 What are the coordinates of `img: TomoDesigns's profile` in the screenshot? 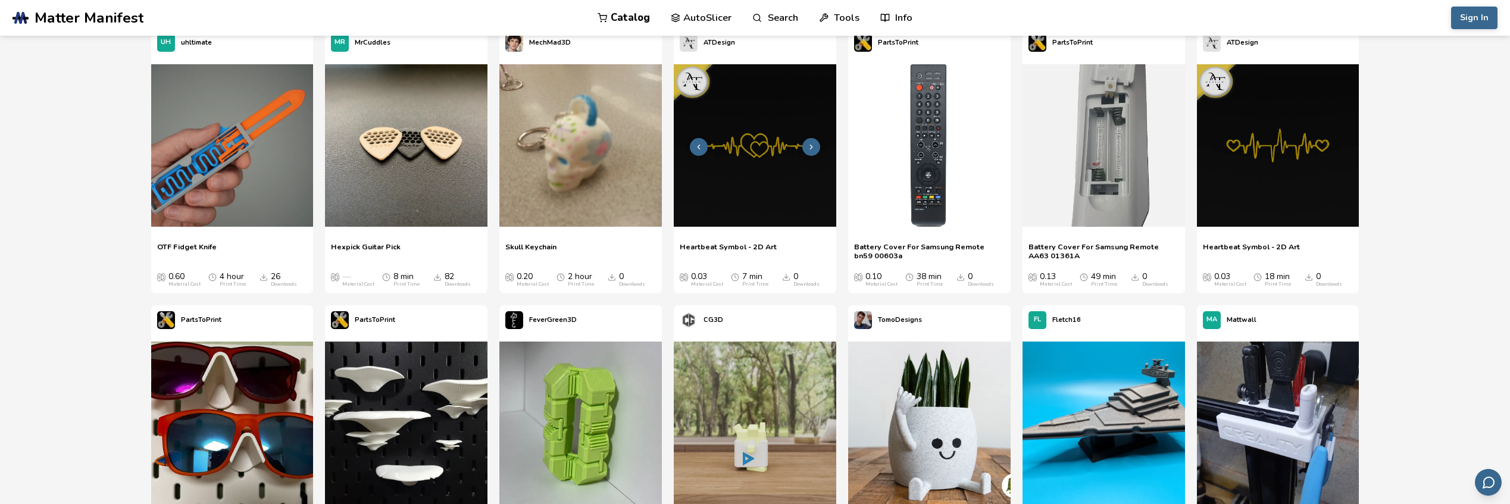 It's located at (863, 320).